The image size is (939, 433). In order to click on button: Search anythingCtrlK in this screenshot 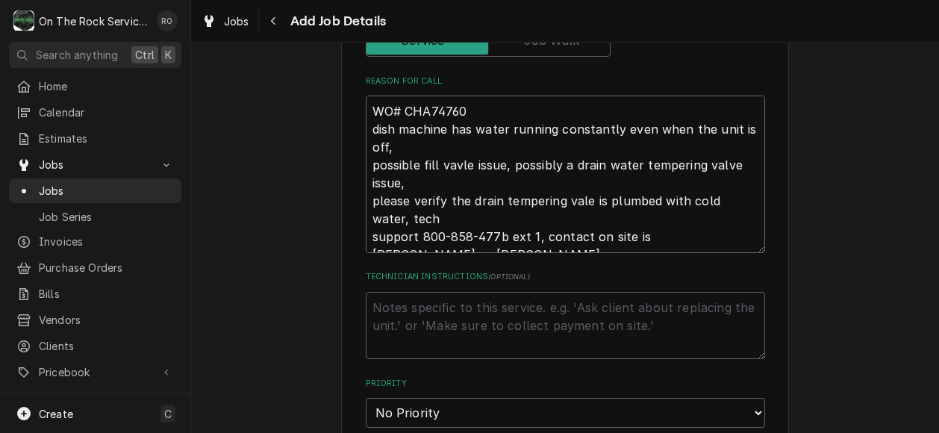, I will do `click(95, 54)`.